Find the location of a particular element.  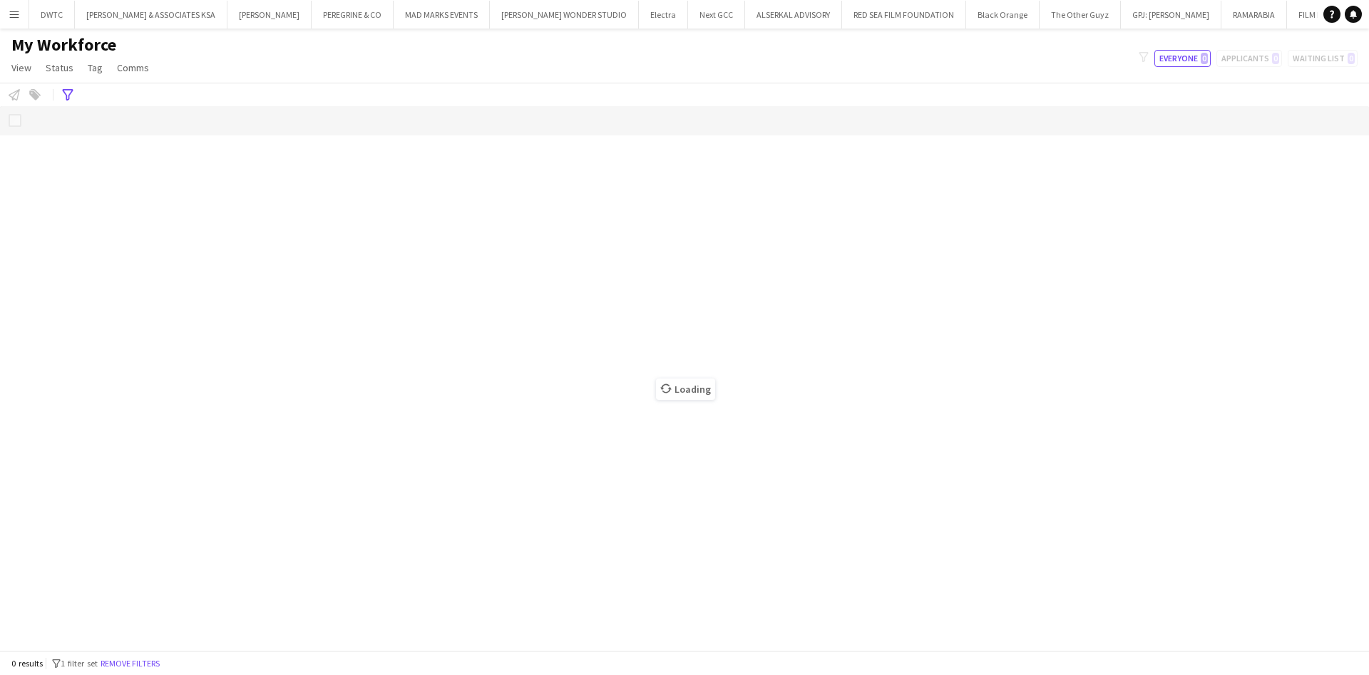

a: Tag is located at coordinates (95, 68).